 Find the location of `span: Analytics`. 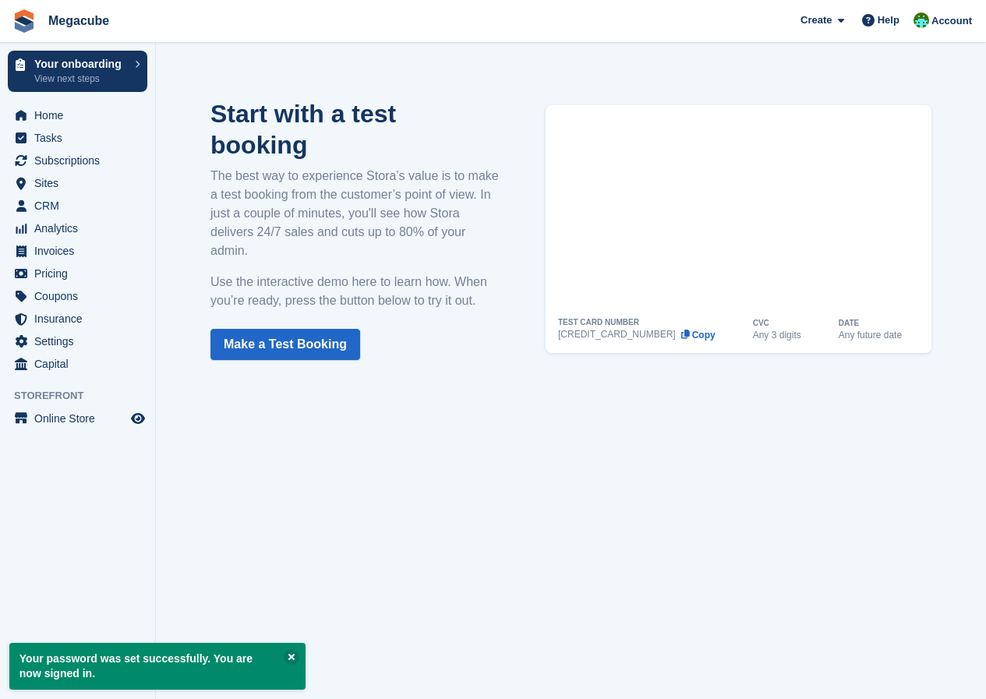

span: Analytics is located at coordinates (81, 228).